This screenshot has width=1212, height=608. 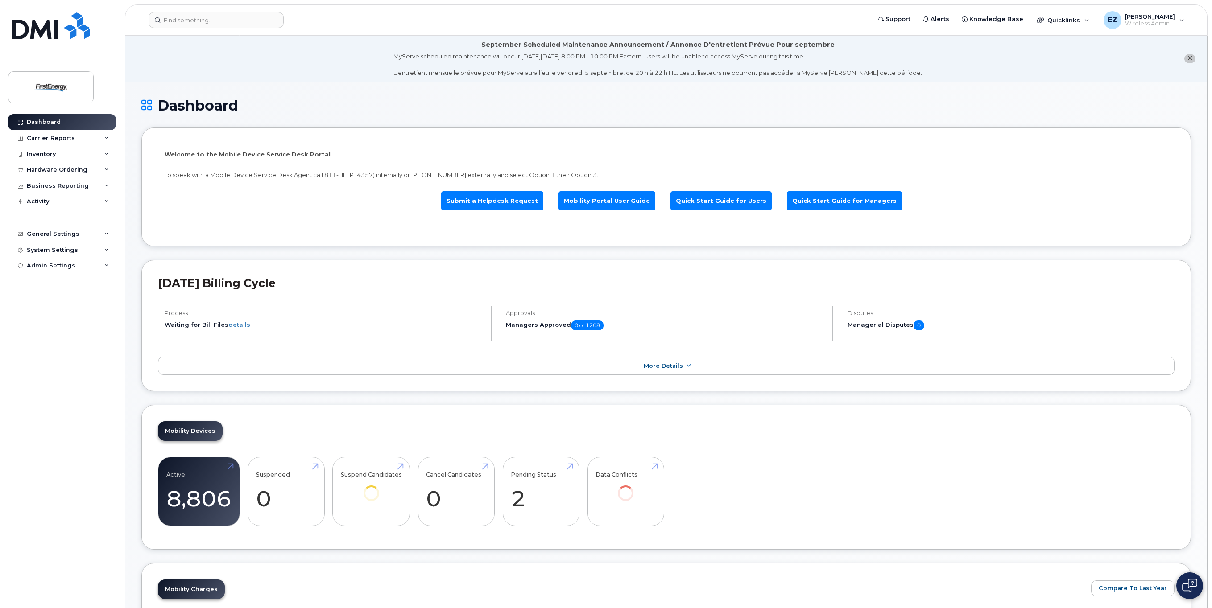 I want to click on a: Active 8,806, so click(x=199, y=492).